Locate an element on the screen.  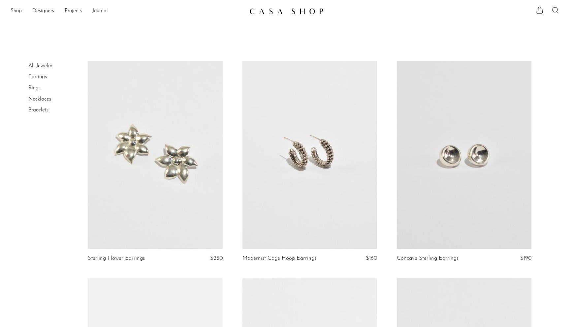
a: Rings is located at coordinates (34, 88).